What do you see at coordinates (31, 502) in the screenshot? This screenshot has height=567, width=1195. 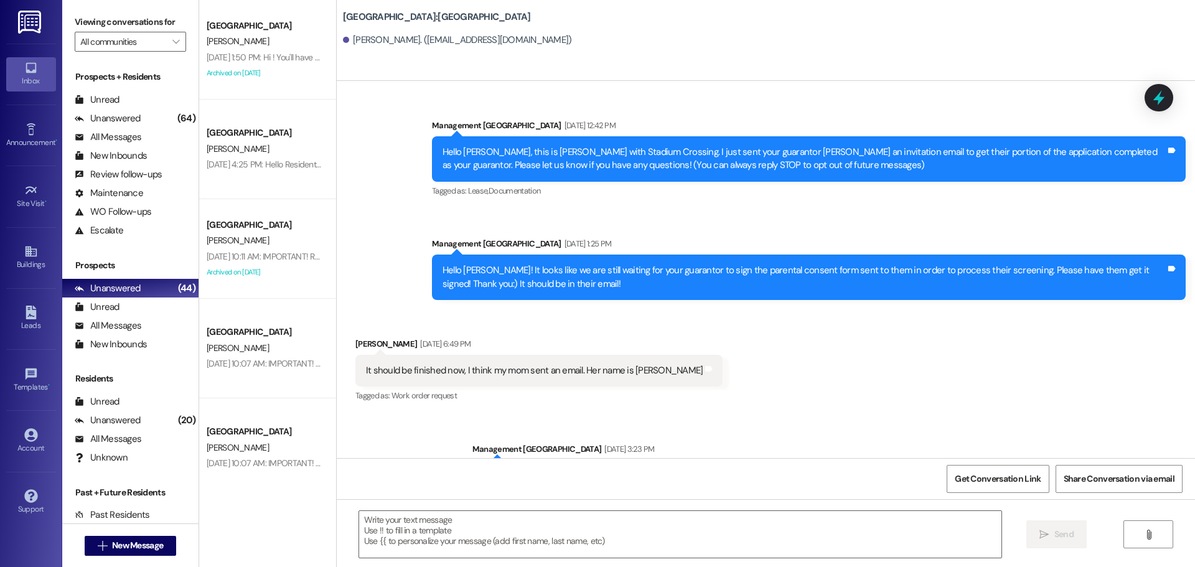 I see `a: Support` at bounding box center [31, 502].